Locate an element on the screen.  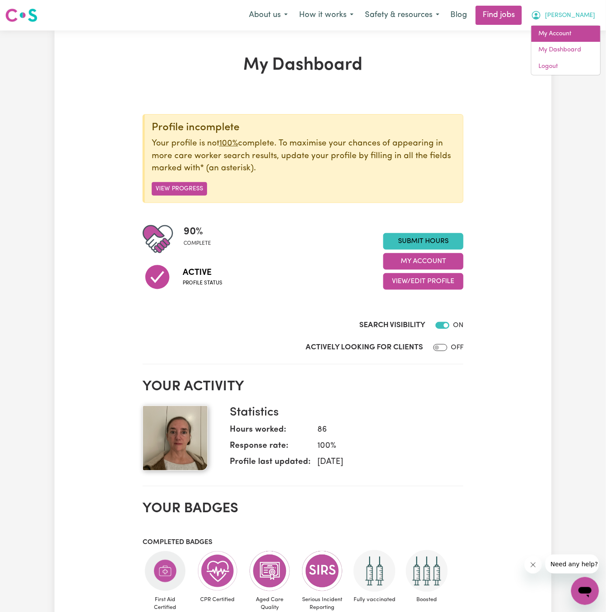
h3: Completed badges is located at coordinates (303, 543).